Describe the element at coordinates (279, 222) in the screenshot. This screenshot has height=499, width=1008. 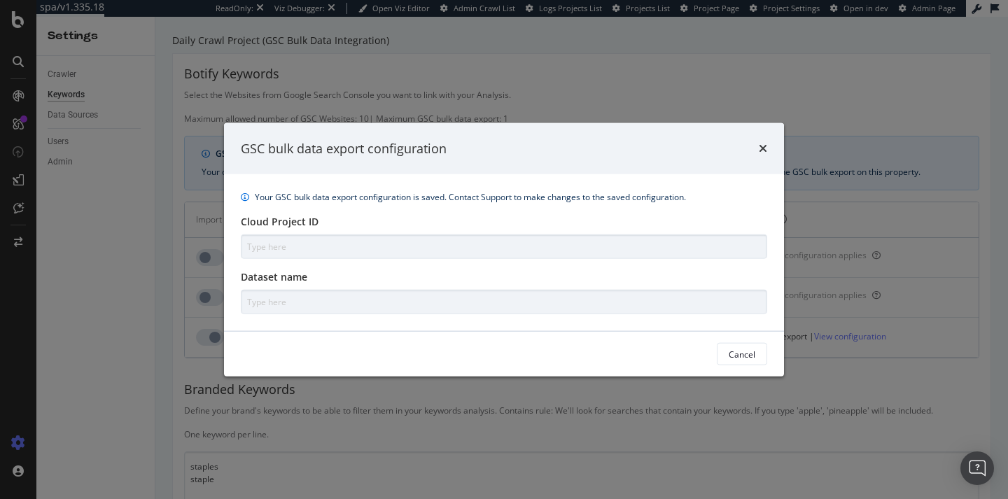
I see `label: Cloud Project ID` at that location.